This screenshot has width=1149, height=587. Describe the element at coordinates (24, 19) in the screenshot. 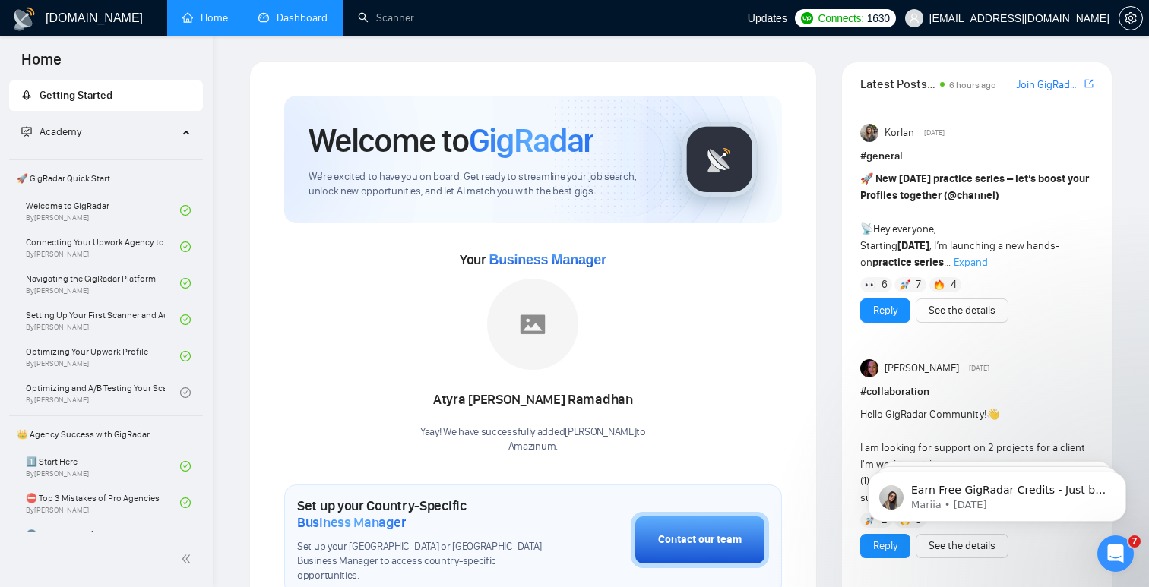

I see `img: logo` at that location.